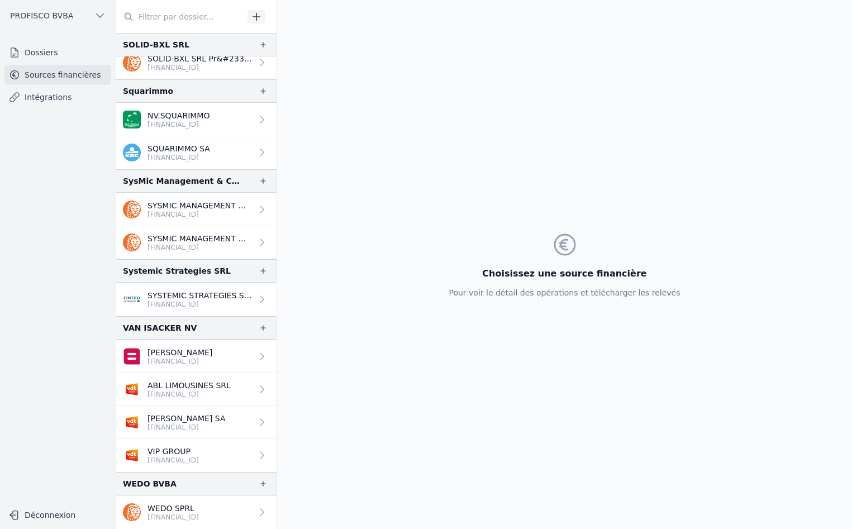 This screenshot has width=852, height=529. Describe the element at coordinates (132, 153) in the screenshot. I see `img: kbc.png` at that location.